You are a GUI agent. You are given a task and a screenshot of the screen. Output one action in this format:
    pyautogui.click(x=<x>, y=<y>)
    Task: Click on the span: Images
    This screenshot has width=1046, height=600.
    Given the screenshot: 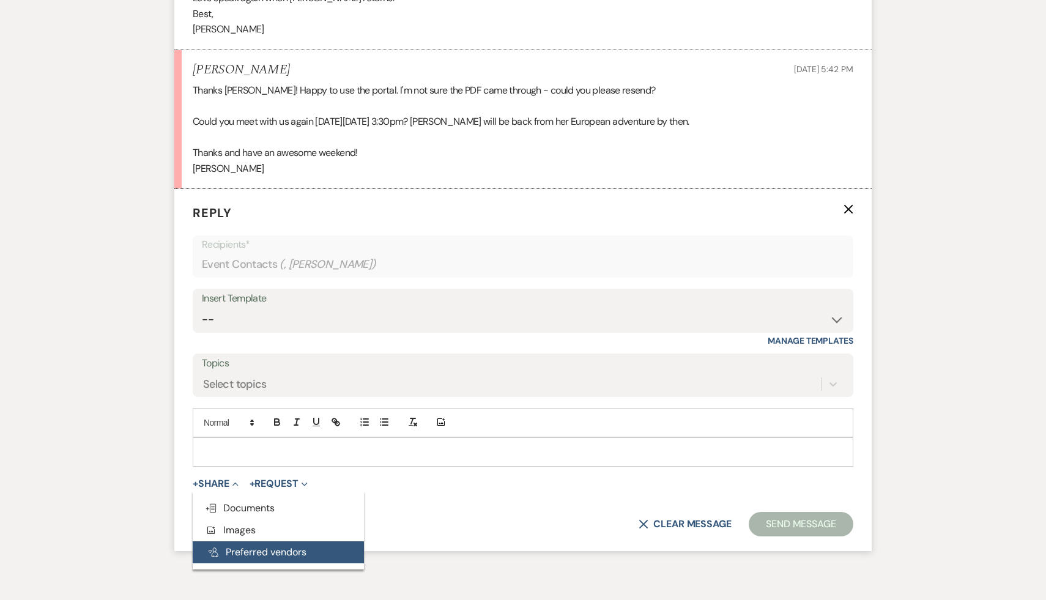 What is the action you would take?
    pyautogui.click(x=230, y=530)
    